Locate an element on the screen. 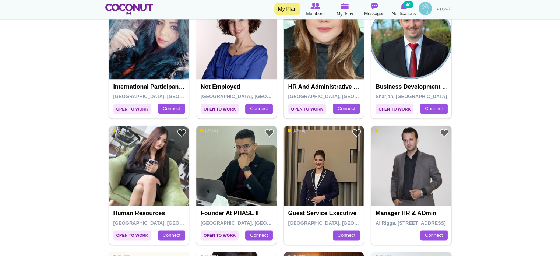  h4: Business Development ( Back-End Application) is located at coordinates (412, 87).